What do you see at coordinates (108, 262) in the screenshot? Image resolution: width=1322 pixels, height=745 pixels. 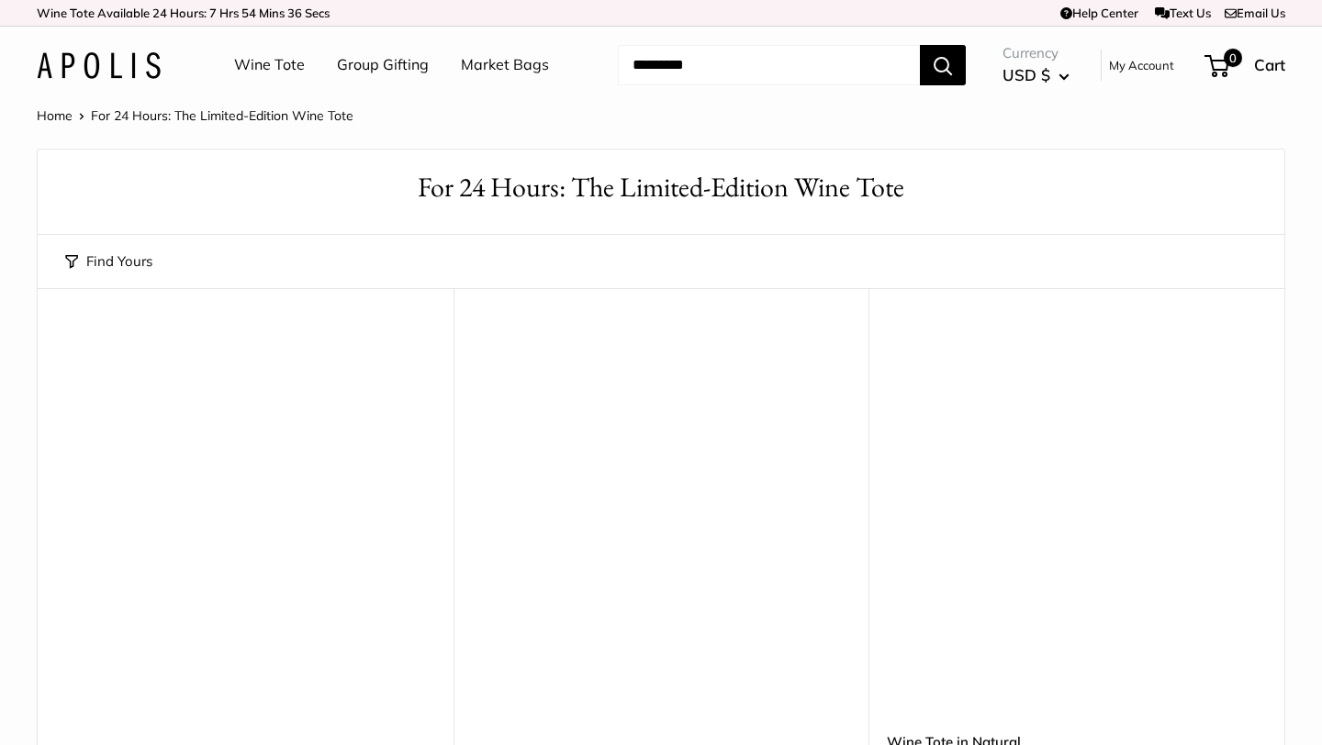 I see `button: Find Yours` at bounding box center [108, 262].